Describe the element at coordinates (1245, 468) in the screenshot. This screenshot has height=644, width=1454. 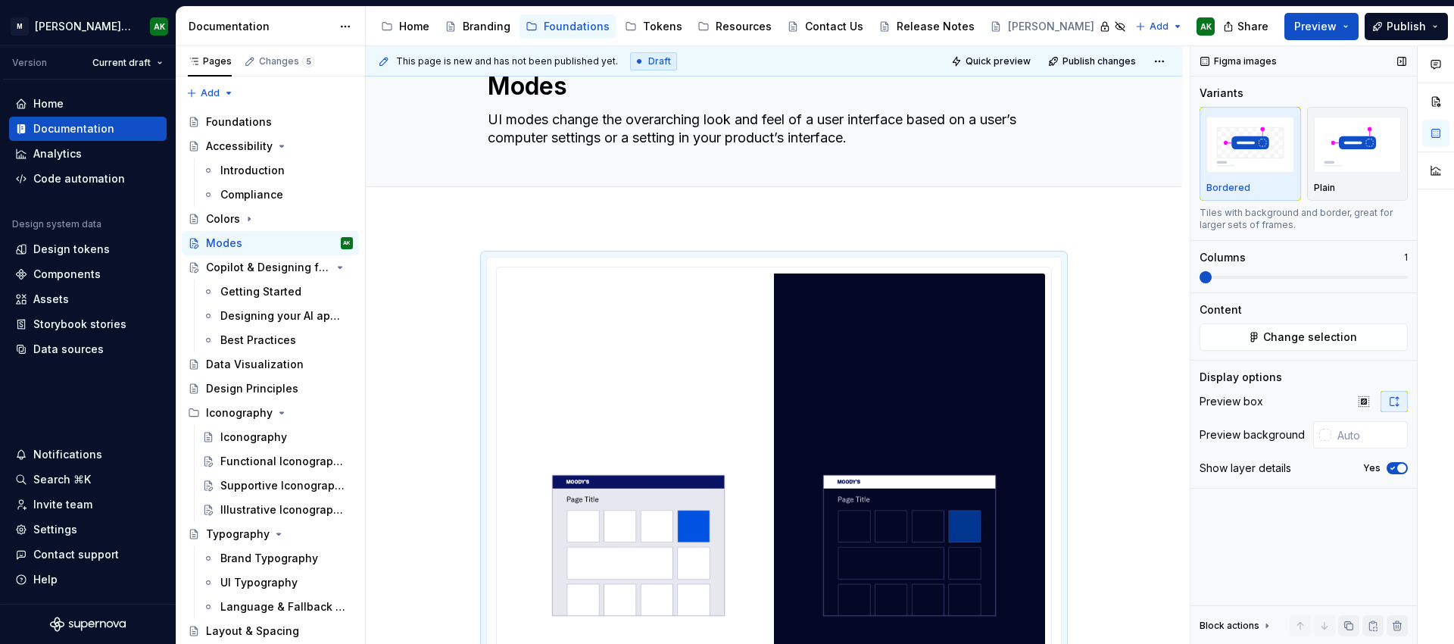
I see `div: Show layer details` at that location.